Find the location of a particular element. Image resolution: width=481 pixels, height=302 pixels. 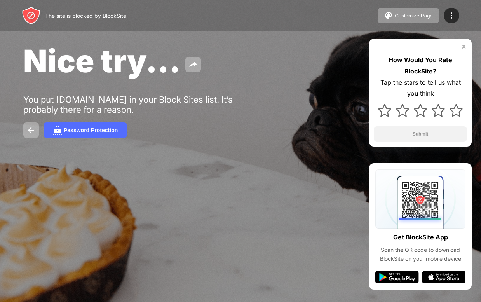

img: qrcode.svg is located at coordinates (421, 199).